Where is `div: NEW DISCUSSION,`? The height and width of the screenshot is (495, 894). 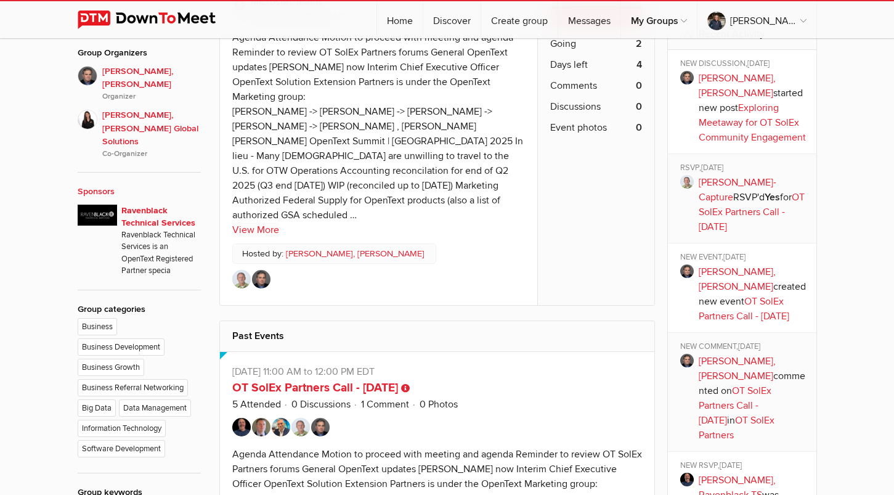
div: NEW DISCUSSION, is located at coordinates (744, 65).